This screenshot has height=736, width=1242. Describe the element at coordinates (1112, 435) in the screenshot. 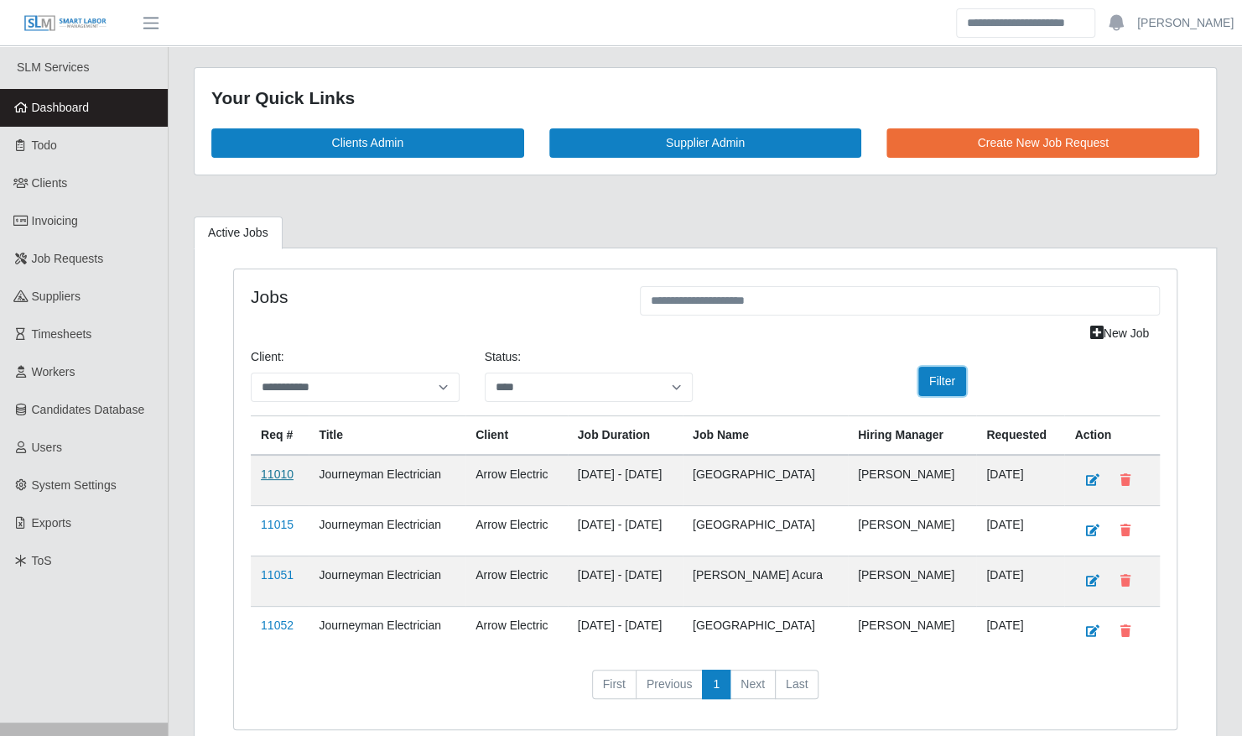

I see `th: Action` at that location.